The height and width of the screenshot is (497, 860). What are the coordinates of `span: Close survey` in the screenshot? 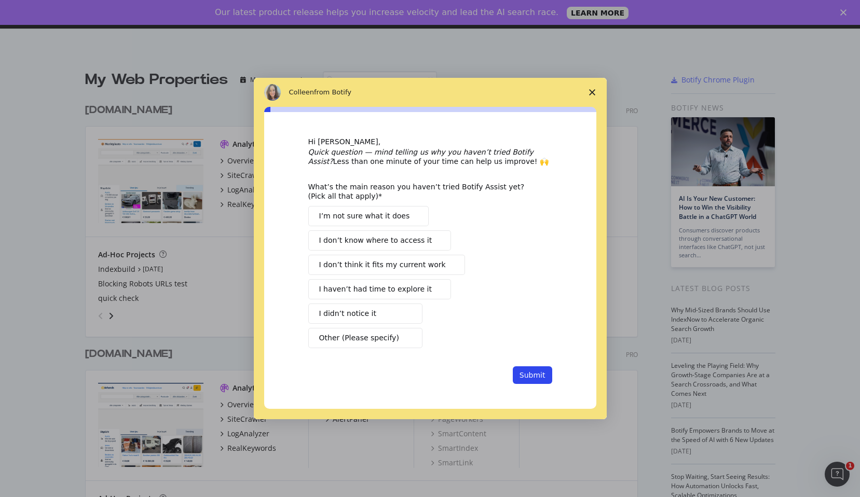 It's located at (592, 92).